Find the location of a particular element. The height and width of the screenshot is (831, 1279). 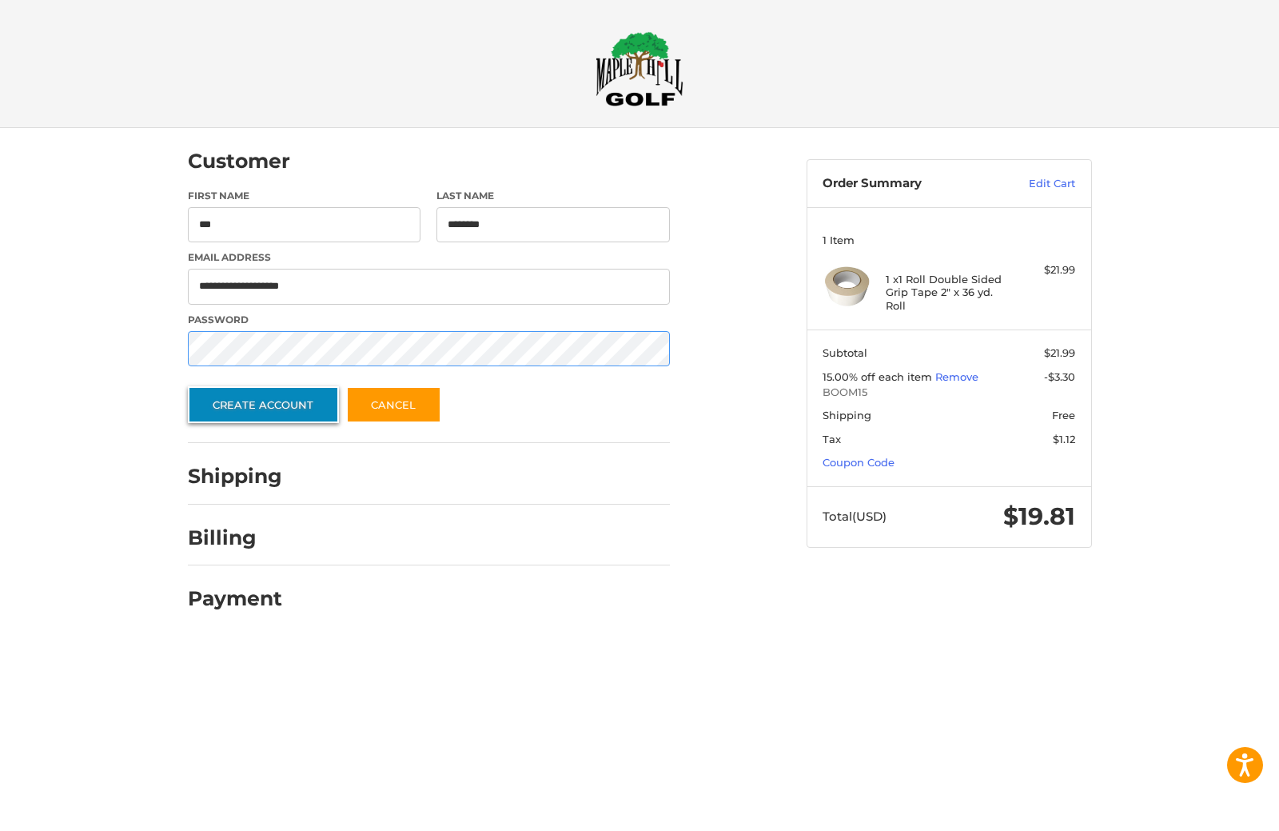

label: Password is located at coordinates (429, 320).